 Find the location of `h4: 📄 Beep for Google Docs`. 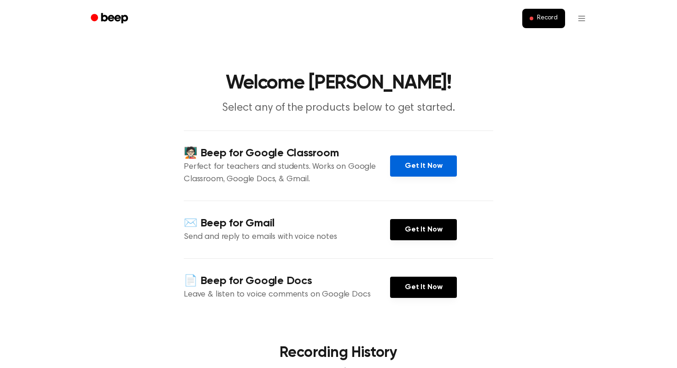

h4: 📄 Beep for Google Docs is located at coordinates (287, 281).